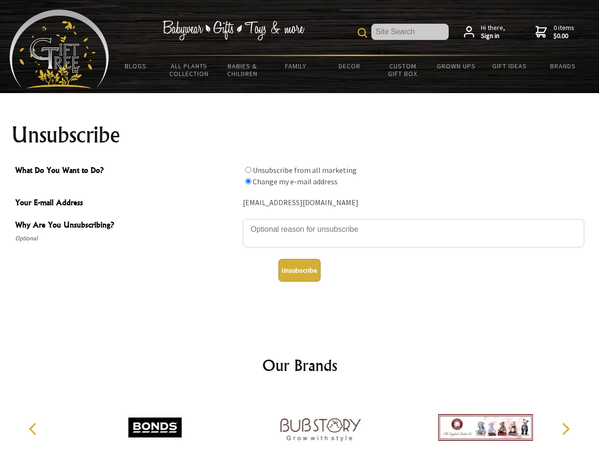 The height and width of the screenshot is (456, 599). Describe the element at coordinates (300, 135) in the screenshot. I see `h1: Unsubscribe` at that location.